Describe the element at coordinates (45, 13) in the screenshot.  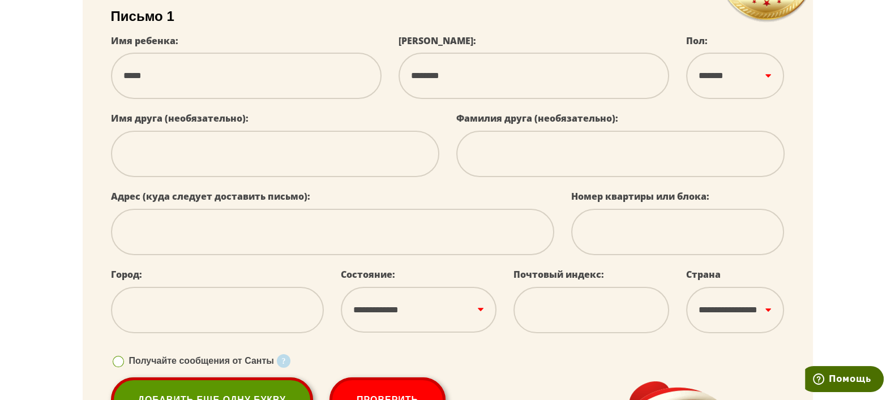
I see `font: Помощь` at that location.